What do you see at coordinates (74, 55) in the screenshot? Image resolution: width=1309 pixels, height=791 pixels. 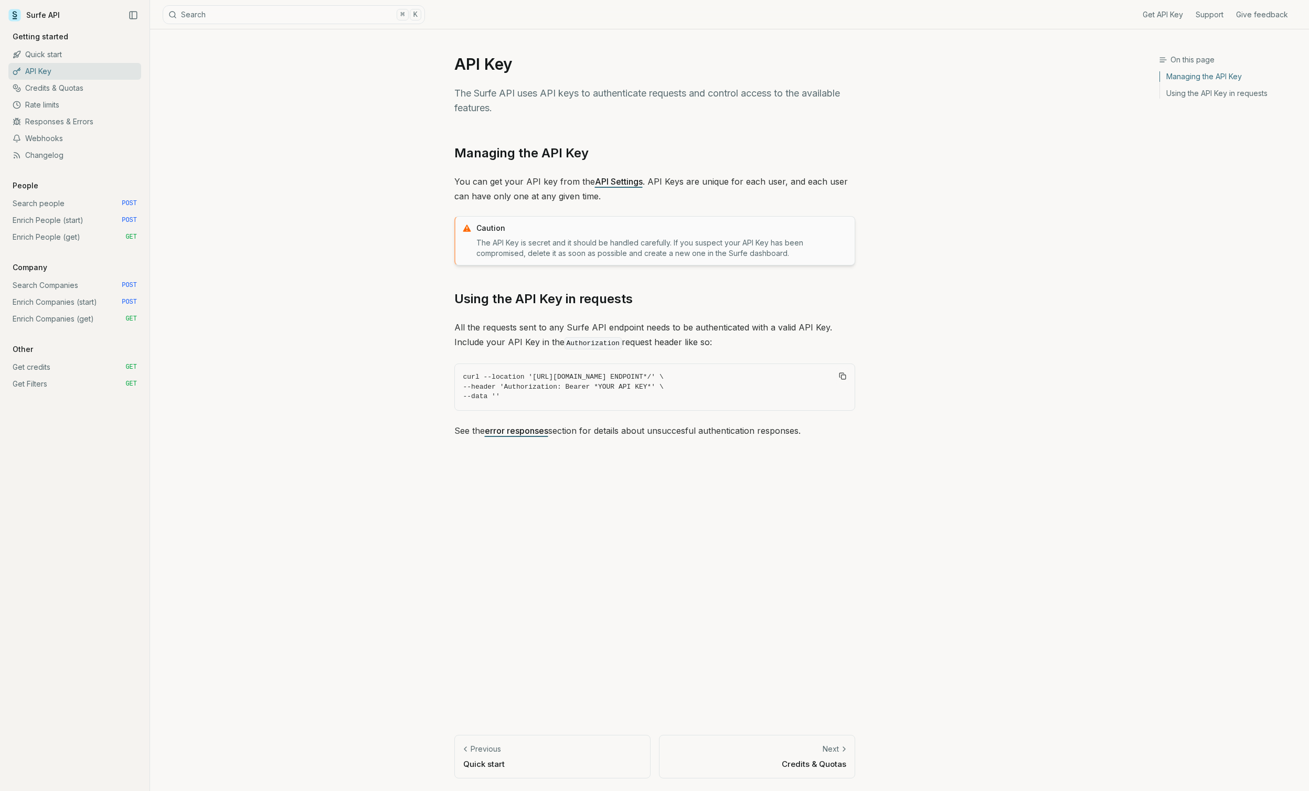 I see `a: Quick start` at bounding box center [74, 55].